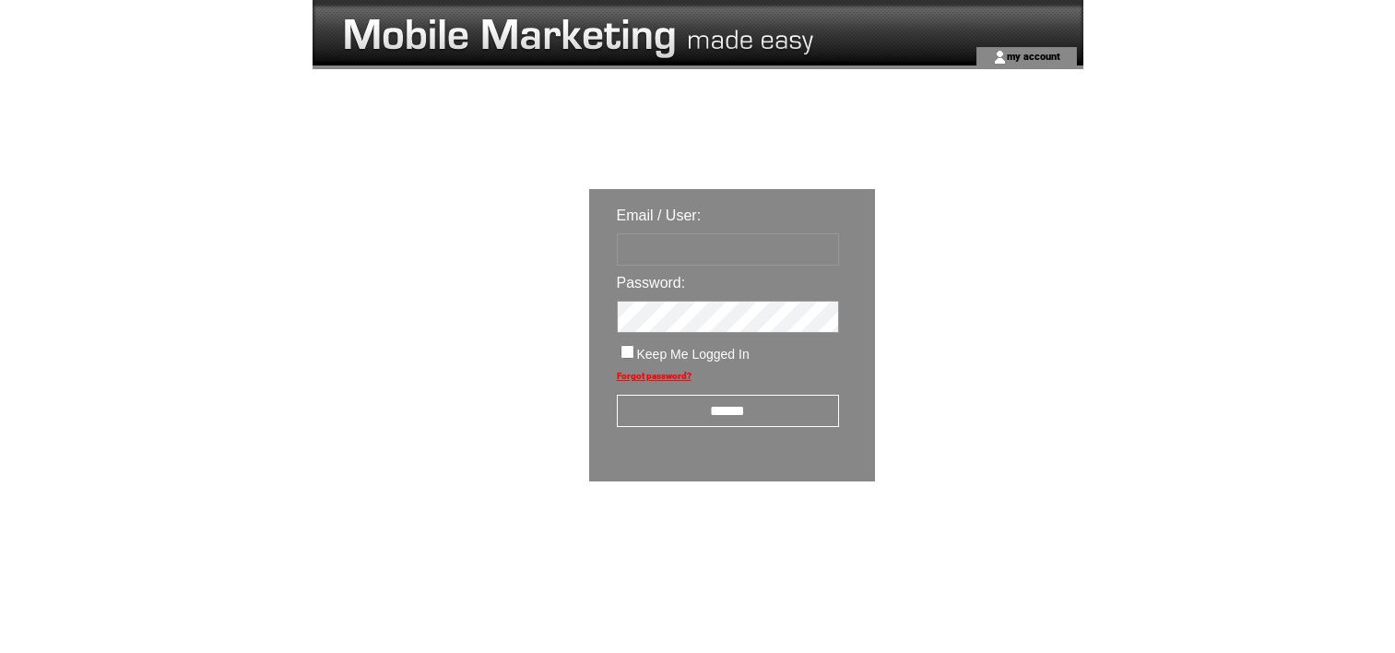 The width and height of the screenshot is (1395, 653). What do you see at coordinates (999, 57) in the screenshot?
I see `img: account_icon.gif;jsessionid=C55DE7BC915ED8039014E994E0E5445D` at bounding box center [999, 57].